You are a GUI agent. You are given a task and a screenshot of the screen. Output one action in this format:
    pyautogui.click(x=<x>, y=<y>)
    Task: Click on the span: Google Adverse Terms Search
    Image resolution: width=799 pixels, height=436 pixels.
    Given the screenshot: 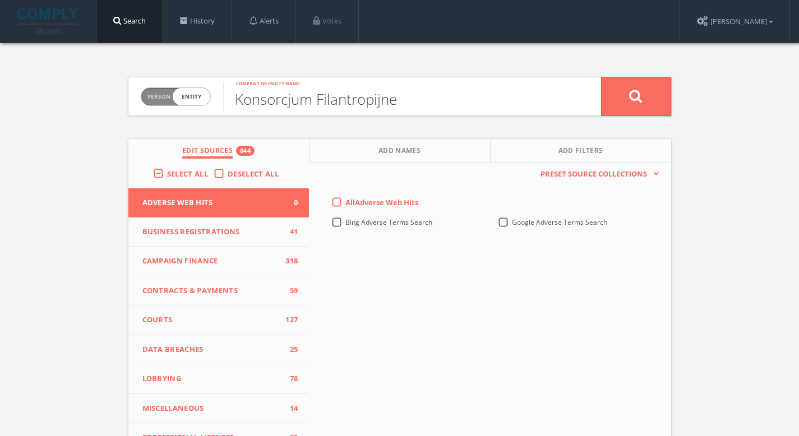 What is the action you would take?
    pyautogui.click(x=559, y=222)
    